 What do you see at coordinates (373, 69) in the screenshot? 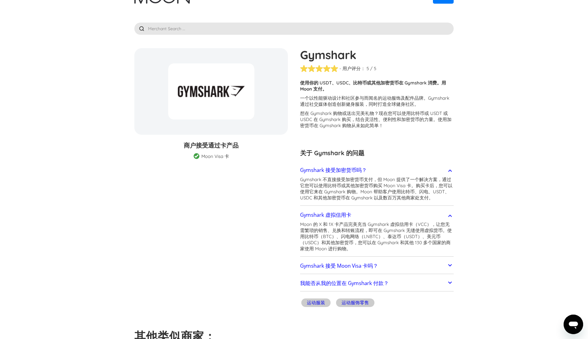
I see `div: / 5` at bounding box center [373, 69].